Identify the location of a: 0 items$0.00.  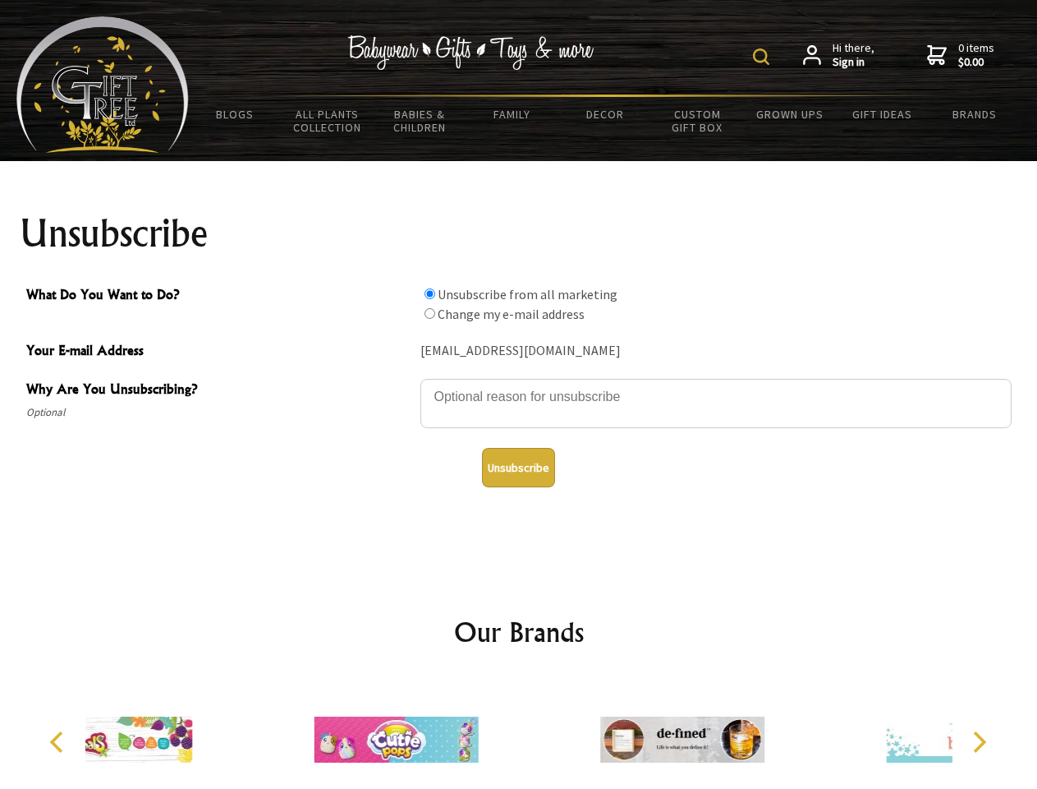
(961, 55).